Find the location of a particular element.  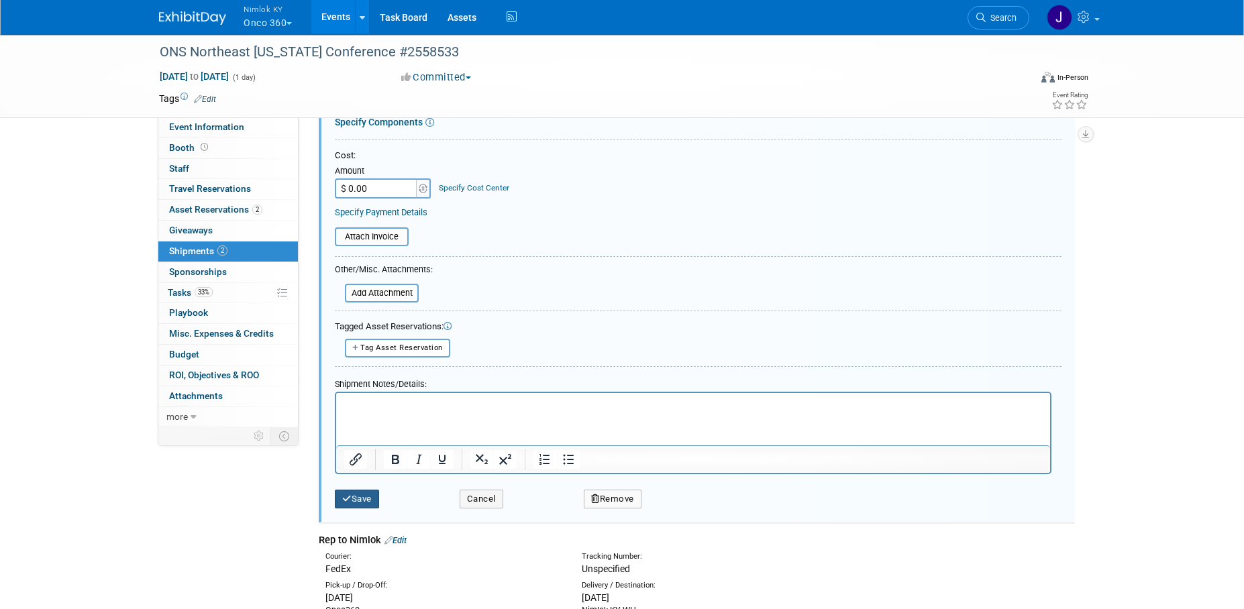

span: Giveaways is located at coordinates (191, 230).